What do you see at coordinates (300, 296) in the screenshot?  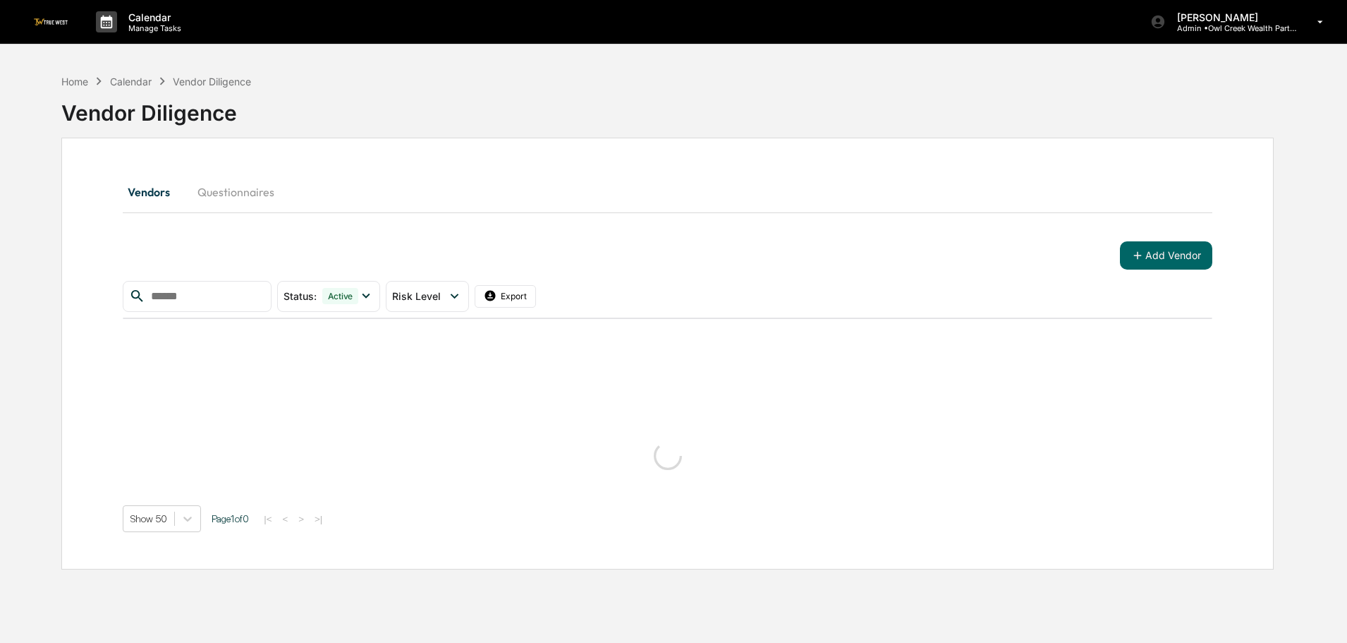 I see `span: Status :` at bounding box center [300, 296].